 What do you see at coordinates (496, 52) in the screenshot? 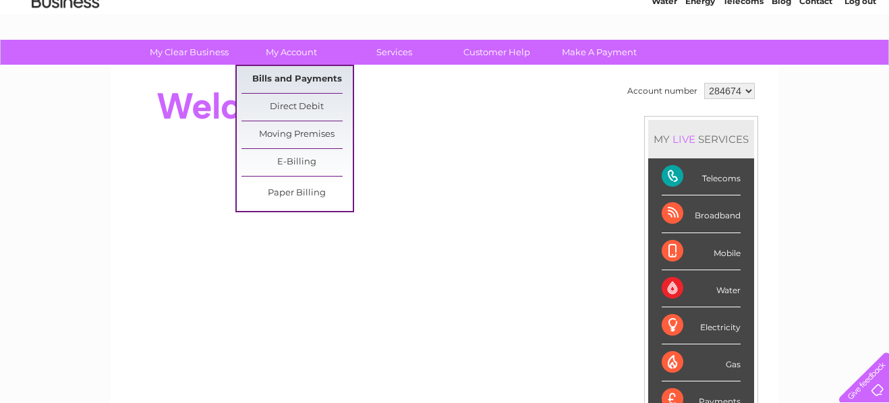
I see `a: Customer Help` at bounding box center [496, 52].